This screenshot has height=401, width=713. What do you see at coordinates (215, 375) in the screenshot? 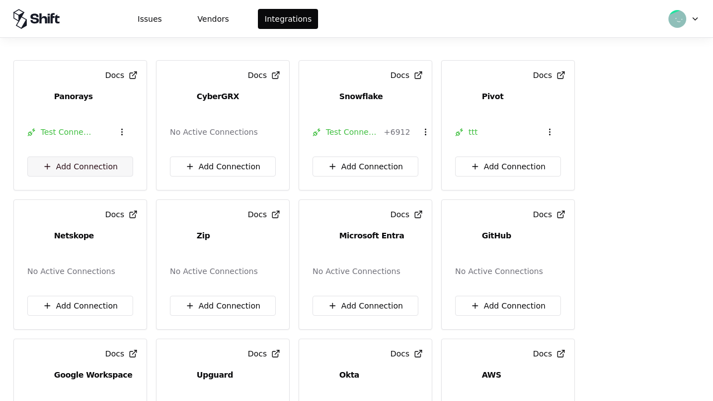
I see `div: Upguard` at bounding box center [215, 375].